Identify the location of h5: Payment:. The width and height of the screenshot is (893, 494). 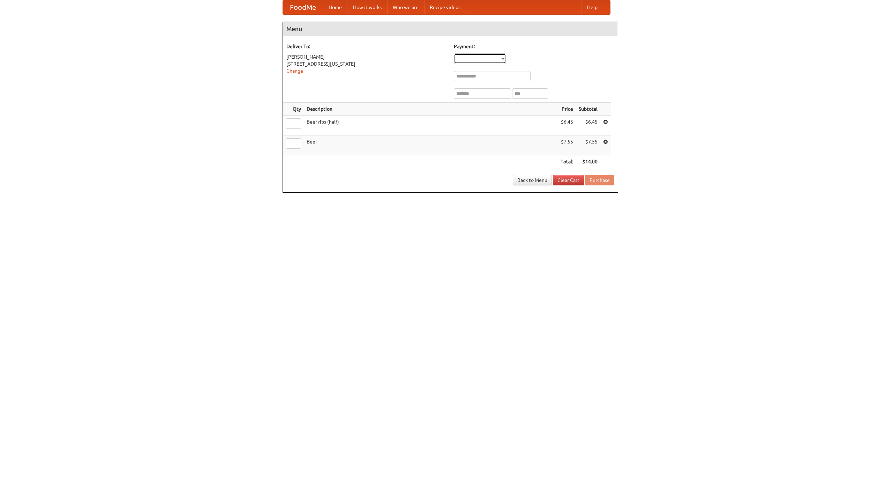
(534, 46).